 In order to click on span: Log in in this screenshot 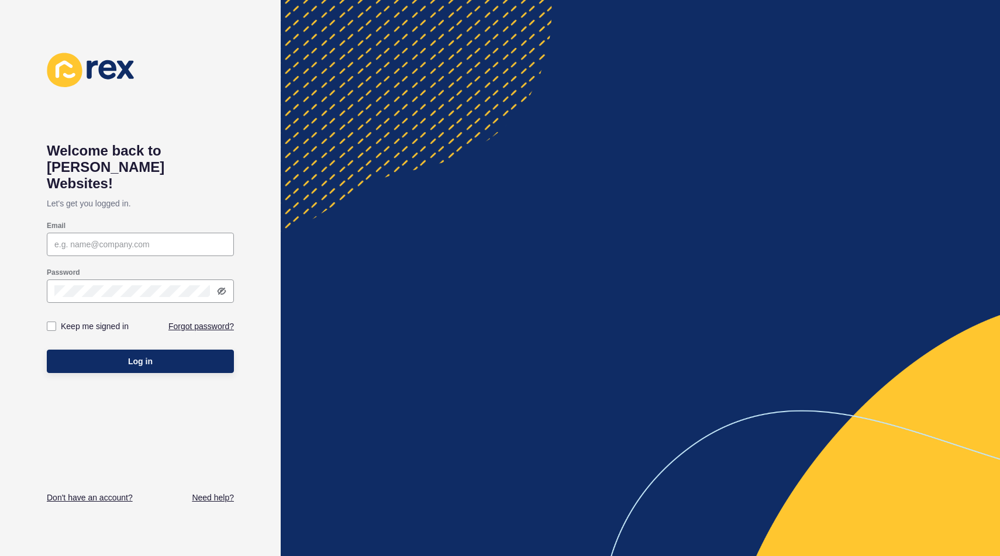, I will do `click(140, 361)`.